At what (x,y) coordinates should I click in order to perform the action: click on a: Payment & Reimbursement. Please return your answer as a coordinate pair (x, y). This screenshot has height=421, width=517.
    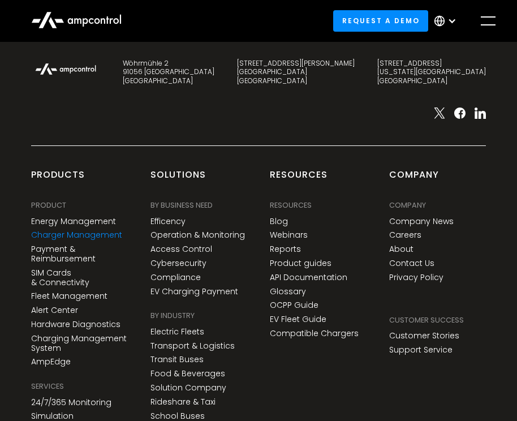
    Looking at the image, I should click on (79, 254).